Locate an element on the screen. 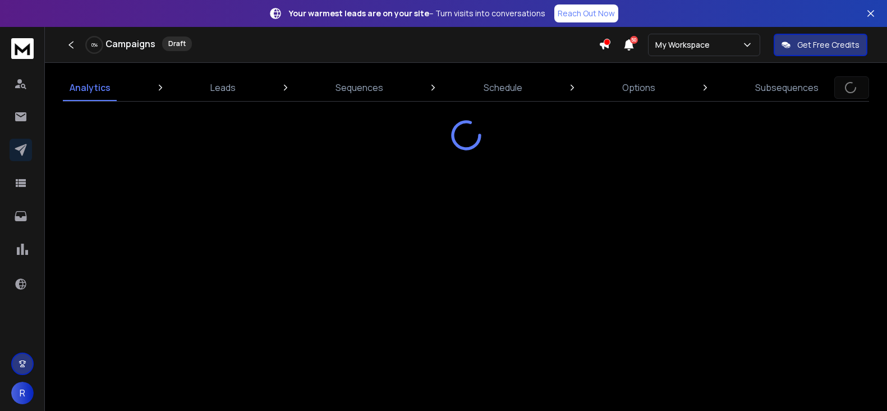 The width and height of the screenshot is (887, 411). p: – Turn visits into conversations is located at coordinates (417, 13).